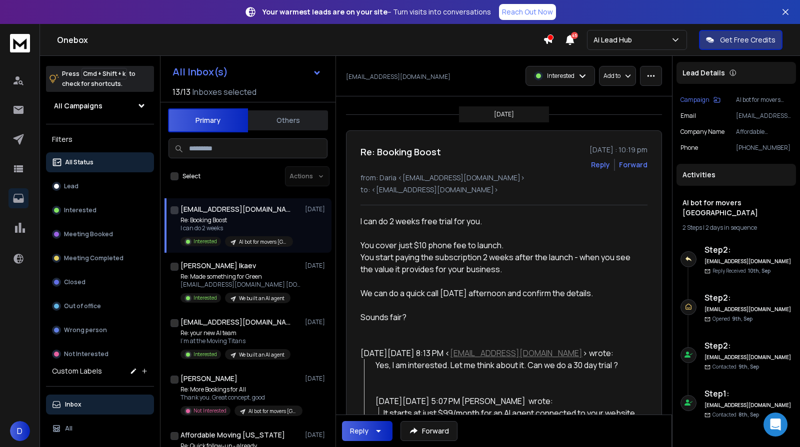 Image resolution: width=800 pixels, height=447 pixels. Describe the element at coordinates (748, 415) in the screenshot. I see `span: 8th, Sep` at that location.